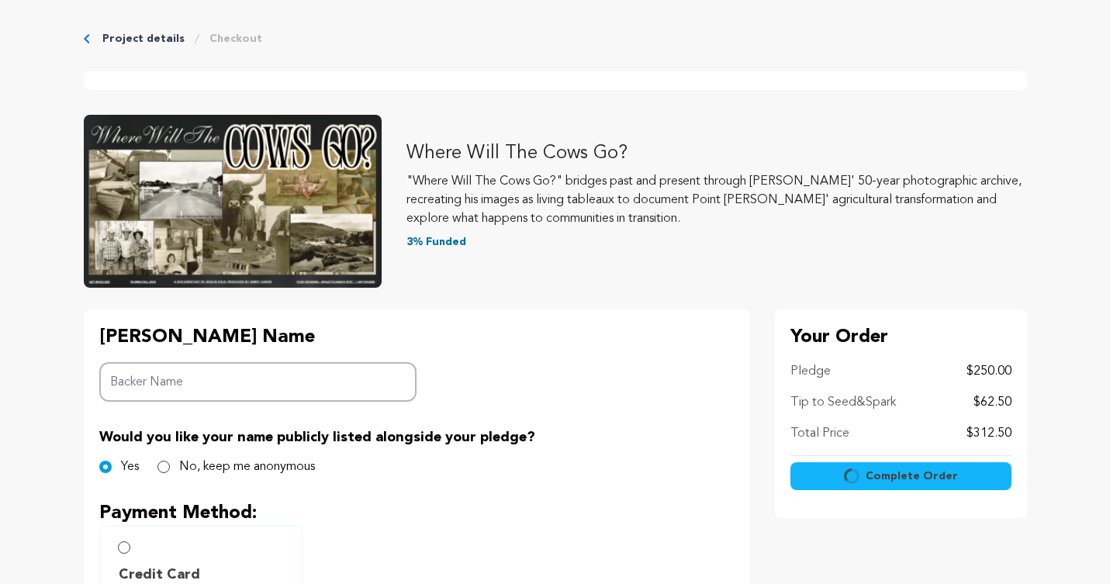 The image size is (1110, 584). What do you see at coordinates (901, 476) in the screenshot?
I see `button: Complete Order` at bounding box center [901, 476].